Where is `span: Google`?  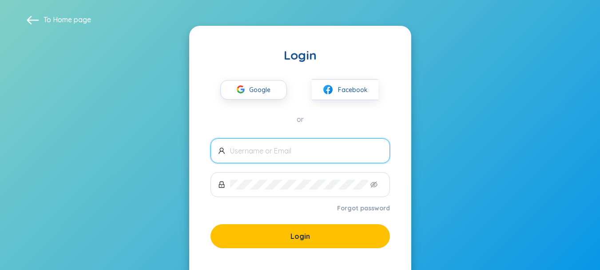
span: Google is located at coordinates (262, 90).